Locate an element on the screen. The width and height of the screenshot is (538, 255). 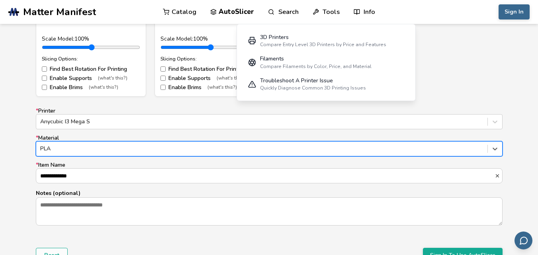
span: Matter Manifest is located at coordinates (59, 12).